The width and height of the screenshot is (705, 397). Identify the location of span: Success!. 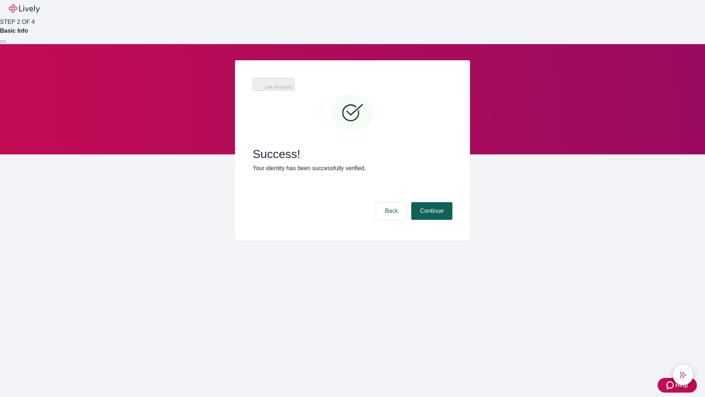
(353, 154).